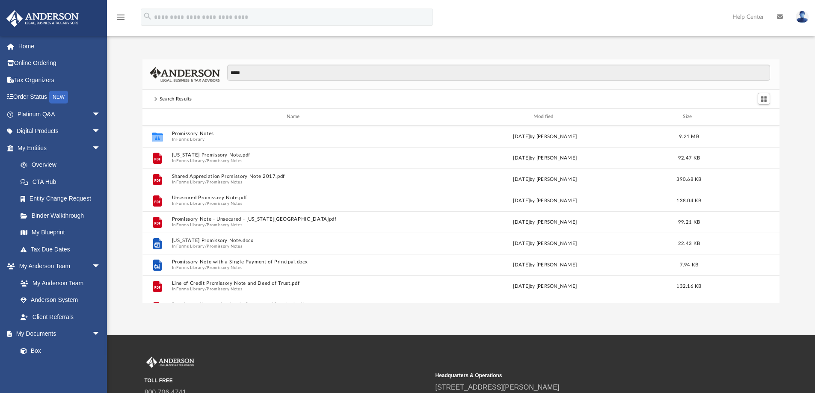 The width and height of the screenshot is (815, 393). What do you see at coordinates (62, 199) in the screenshot?
I see `a: Entity Change Request` at bounding box center [62, 199].